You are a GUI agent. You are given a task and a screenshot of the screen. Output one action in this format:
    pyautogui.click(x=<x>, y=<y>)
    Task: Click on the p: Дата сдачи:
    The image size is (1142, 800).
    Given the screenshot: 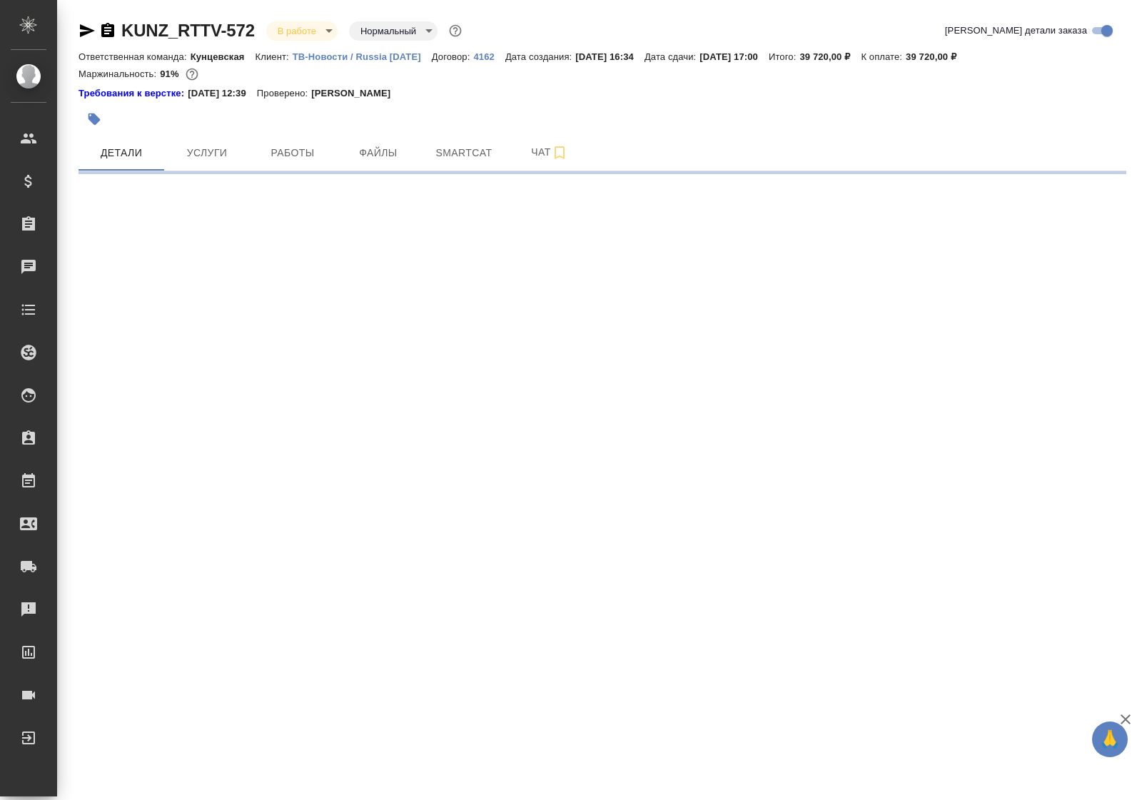 What is the action you would take?
    pyautogui.click(x=671, y=56)
    